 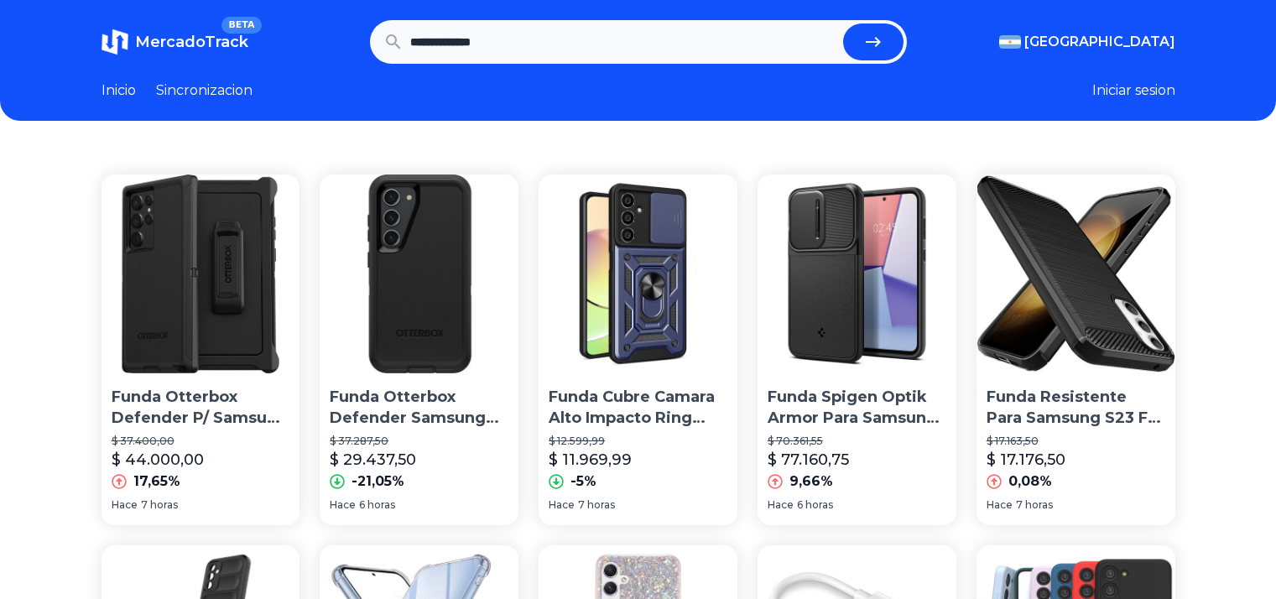 I want to click on a: Funda Resistente Para Samsung S23 Fe Osophter NegroFunda Resistente Para Samsung S23 Fe Osophter ..., so click(x=1075, y=350).